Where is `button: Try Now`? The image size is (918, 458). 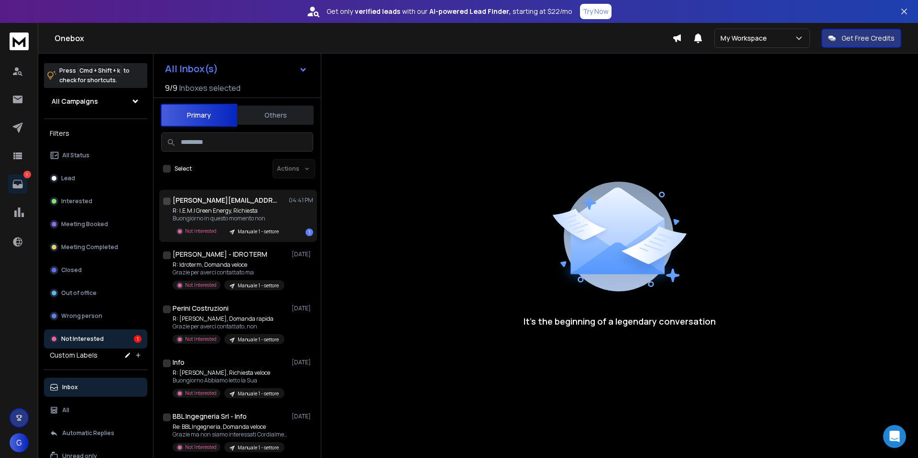 button: Try Now is located at coordinates (595, 11).